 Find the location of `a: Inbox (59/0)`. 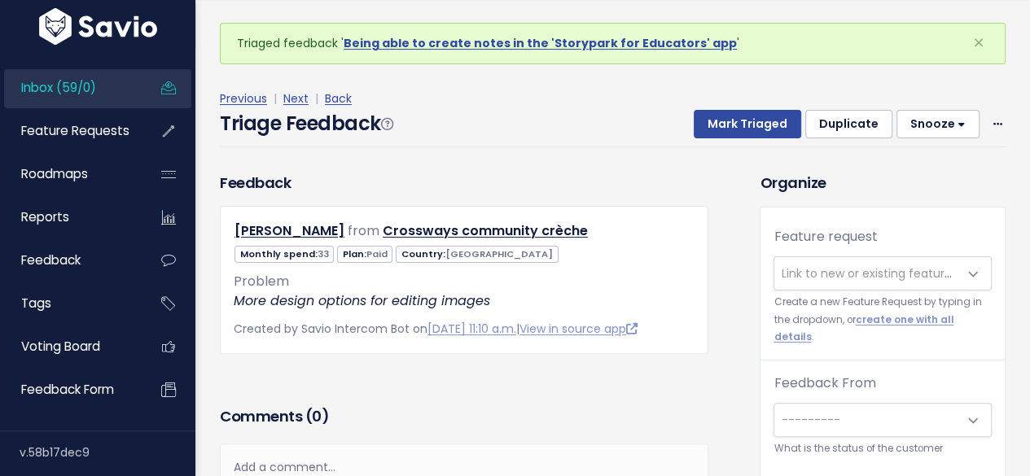

a: Inbox (59/0) is located at coordinates (69, 88).